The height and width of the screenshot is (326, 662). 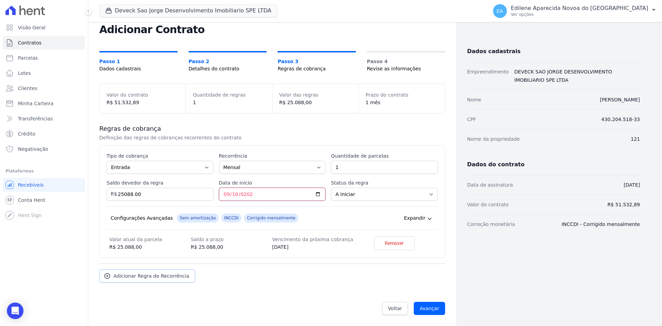 What do you see at coordinates (385, 183) in the screenshot?
I see `label: Status da regra` at bounding box center [385, 183].